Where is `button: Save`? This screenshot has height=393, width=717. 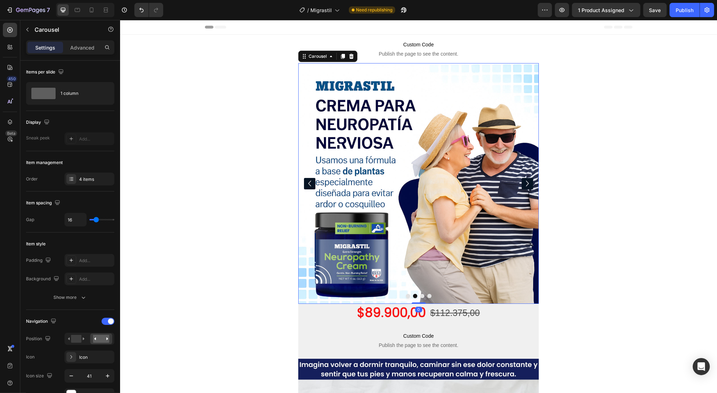 button: Save is located at coordinates (655, 10).